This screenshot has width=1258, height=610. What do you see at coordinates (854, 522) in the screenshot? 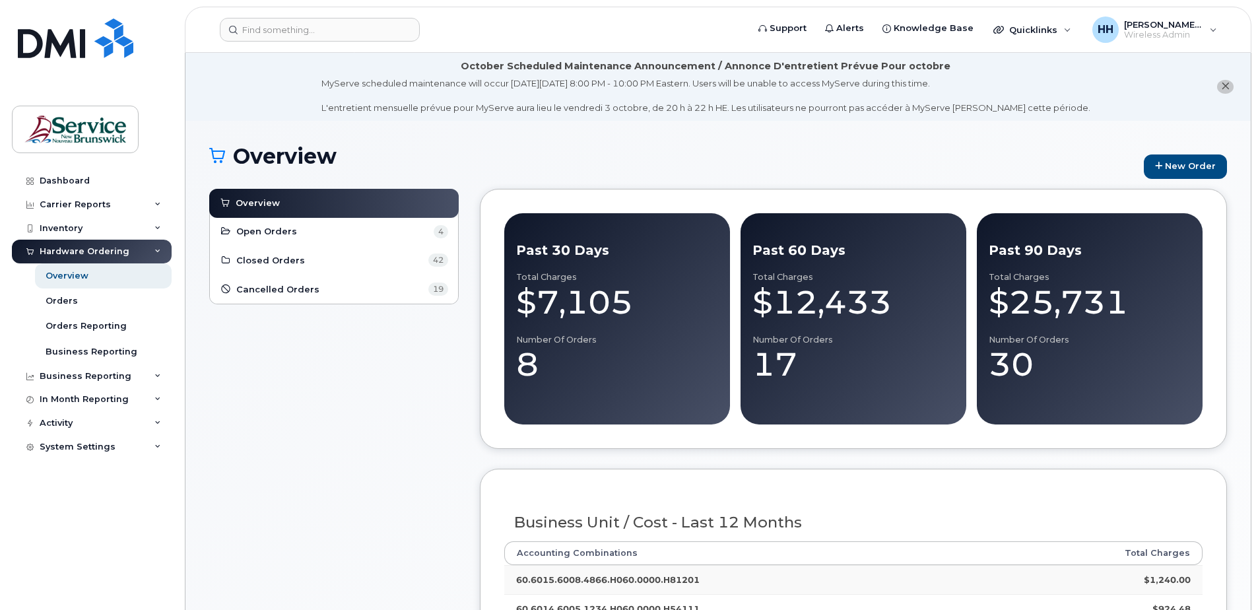
I see `h3: Business Unit / Cost - Last 12 Months` at bounding box center [854, 522].